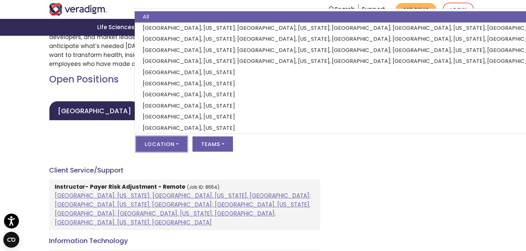 Image resolution: width=526 pixels, height=251 pixels. Describe the element at coordinates (11, 240) in the screenshot. I see `button: Open CMP widget` at that location.